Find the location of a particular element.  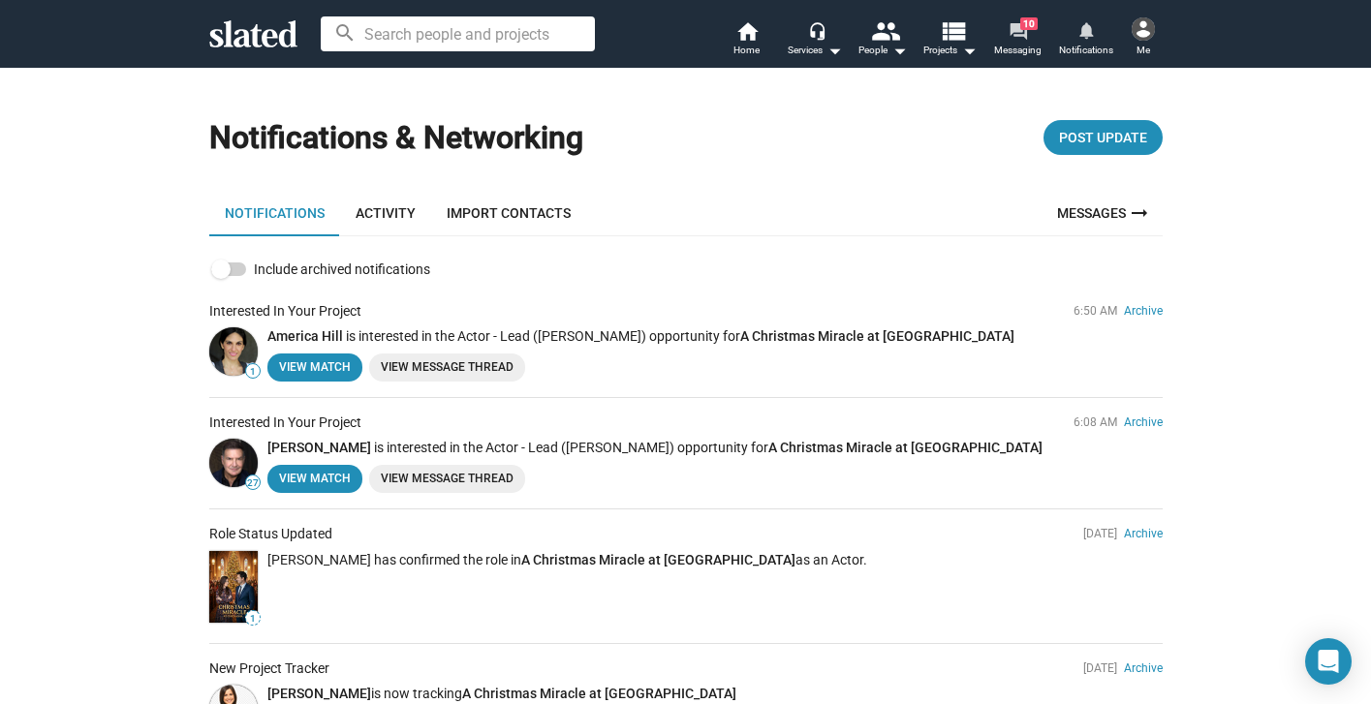

div: Role Status Updated is located at coordinates (270, 534).